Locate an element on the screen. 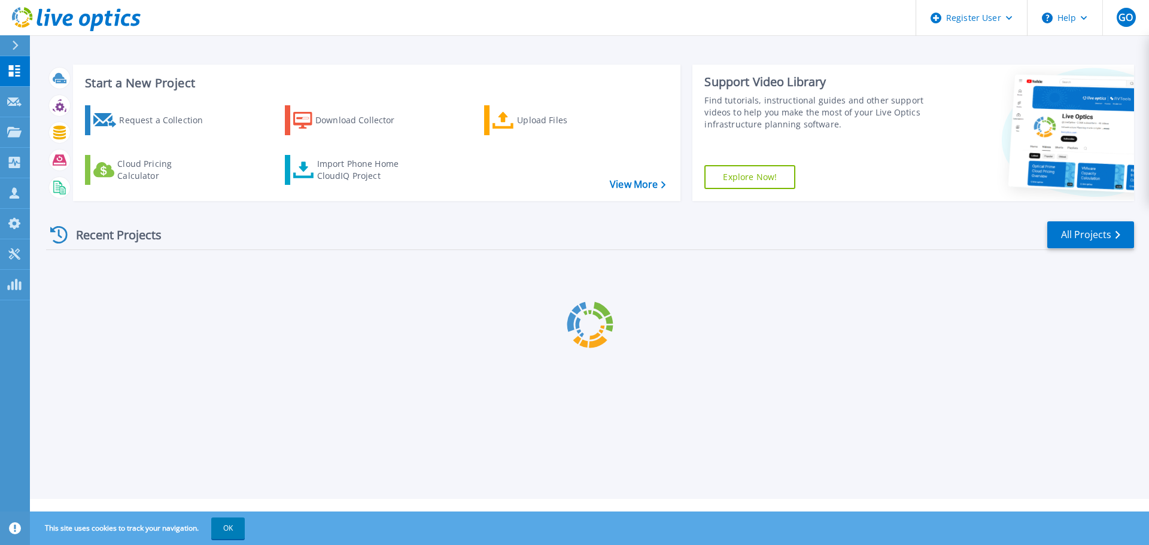 The height and width of the screenshot is (545, 1149). div: Support Video Library is located at coordinates (817, 82).